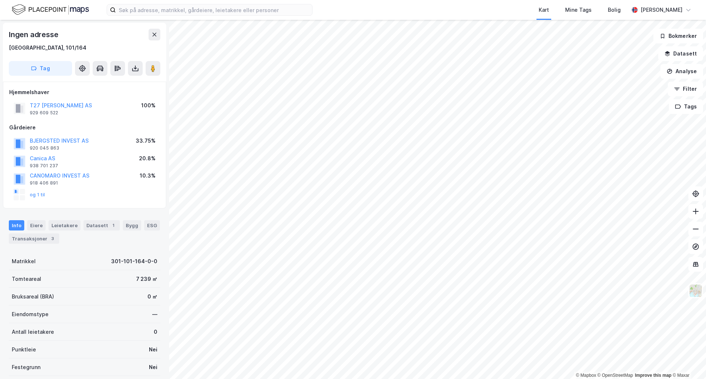  Describe the element at coordinates (687, 361) in the screenshot. I see `div: Chat Widget` at that location.